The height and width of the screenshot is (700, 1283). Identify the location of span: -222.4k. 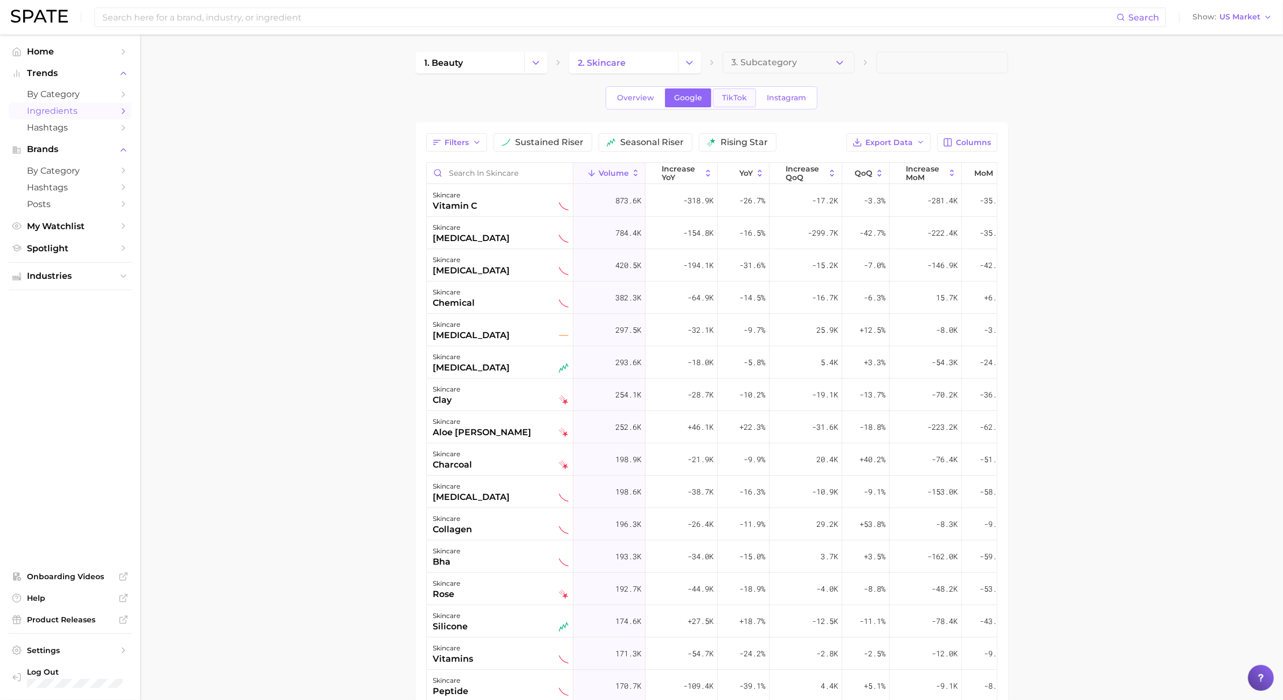
(943, 233).